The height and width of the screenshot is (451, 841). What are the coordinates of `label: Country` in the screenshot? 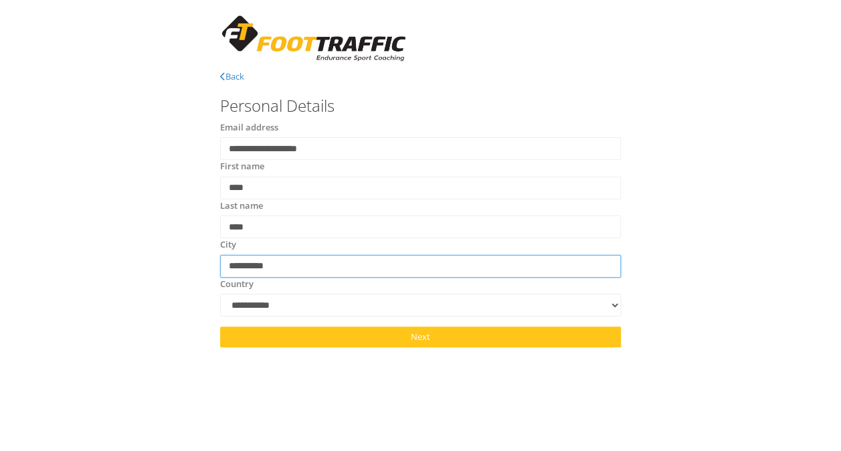 It's located at (237, 284).